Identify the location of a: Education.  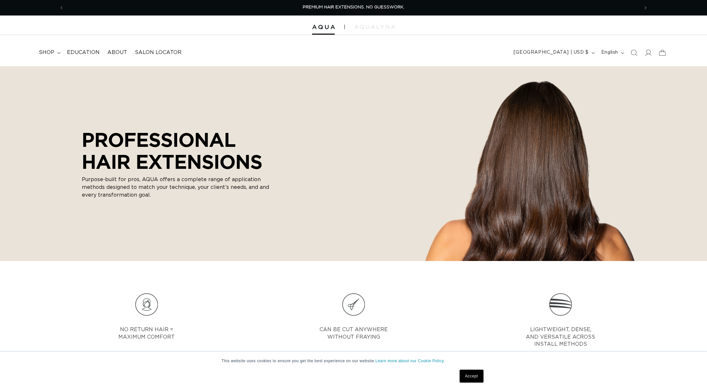
(83, 52).